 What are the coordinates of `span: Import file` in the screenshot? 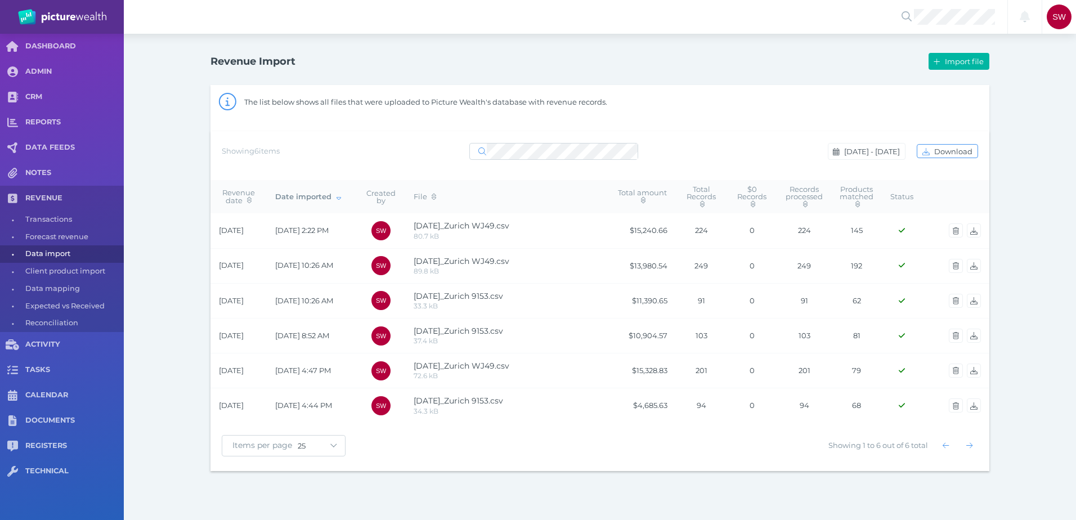 It's located at (966, 61).